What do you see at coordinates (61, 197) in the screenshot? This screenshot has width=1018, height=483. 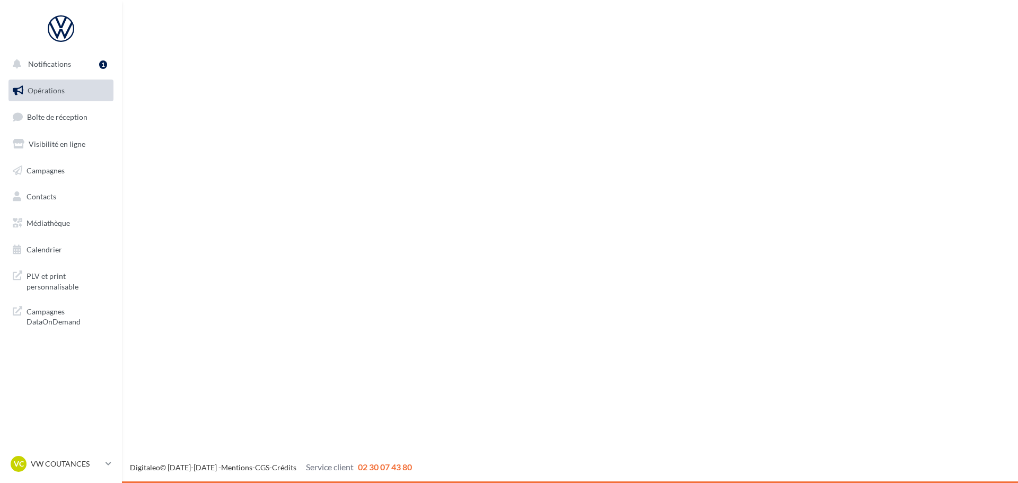 I see `a: Contacts` at bounding box center [61, 197].